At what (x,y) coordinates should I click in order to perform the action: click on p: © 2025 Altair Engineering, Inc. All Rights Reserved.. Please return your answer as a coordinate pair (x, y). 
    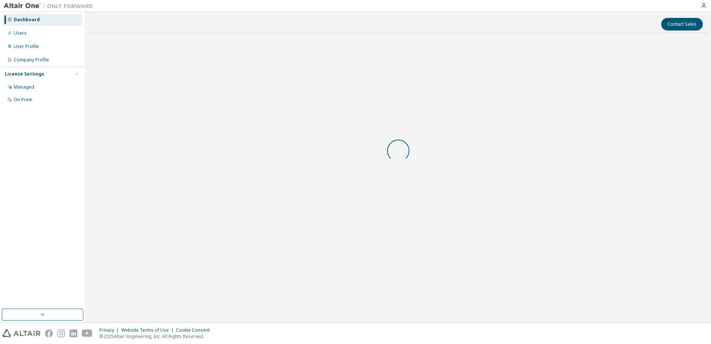
    Looking at the image, I should click on (157, 336).